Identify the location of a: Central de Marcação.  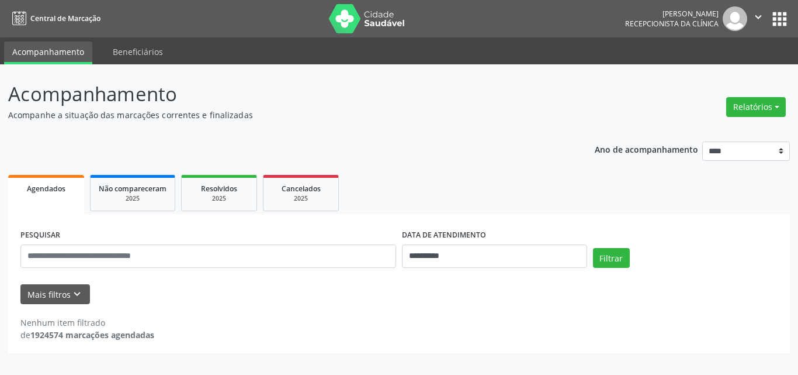
(54, 18).